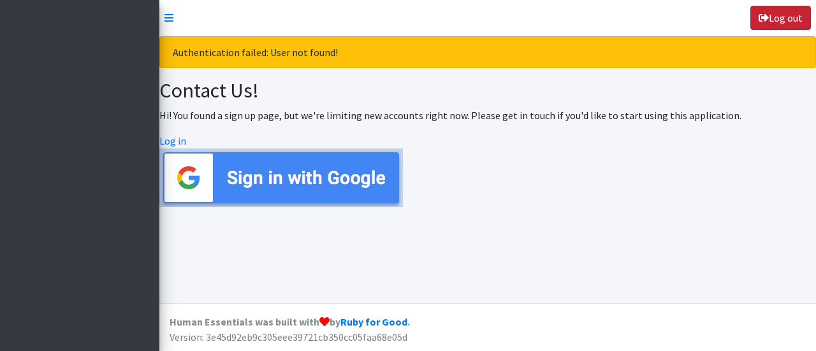  What do you see at coordinates (488, 52) in the screenshot?
I see `div: Authentication failed: User not found!` at bounding box center [488, 52].